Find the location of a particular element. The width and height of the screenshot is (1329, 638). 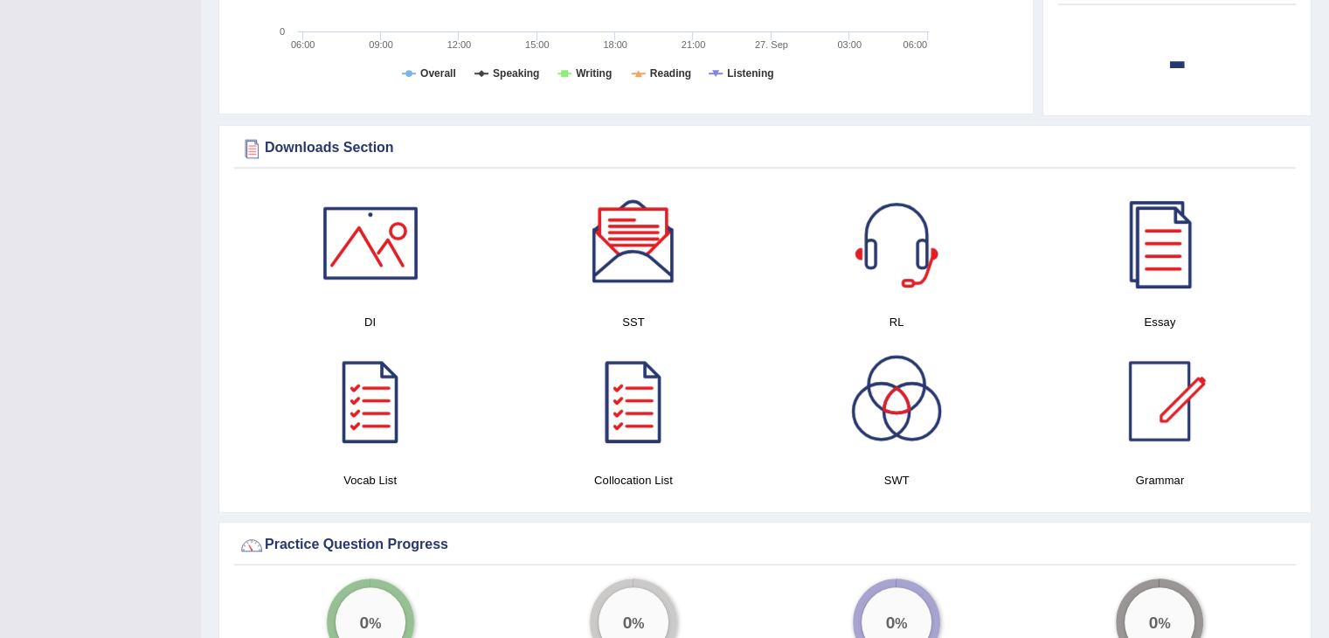

h4: Vocab List is located at coordinates (370, 480).